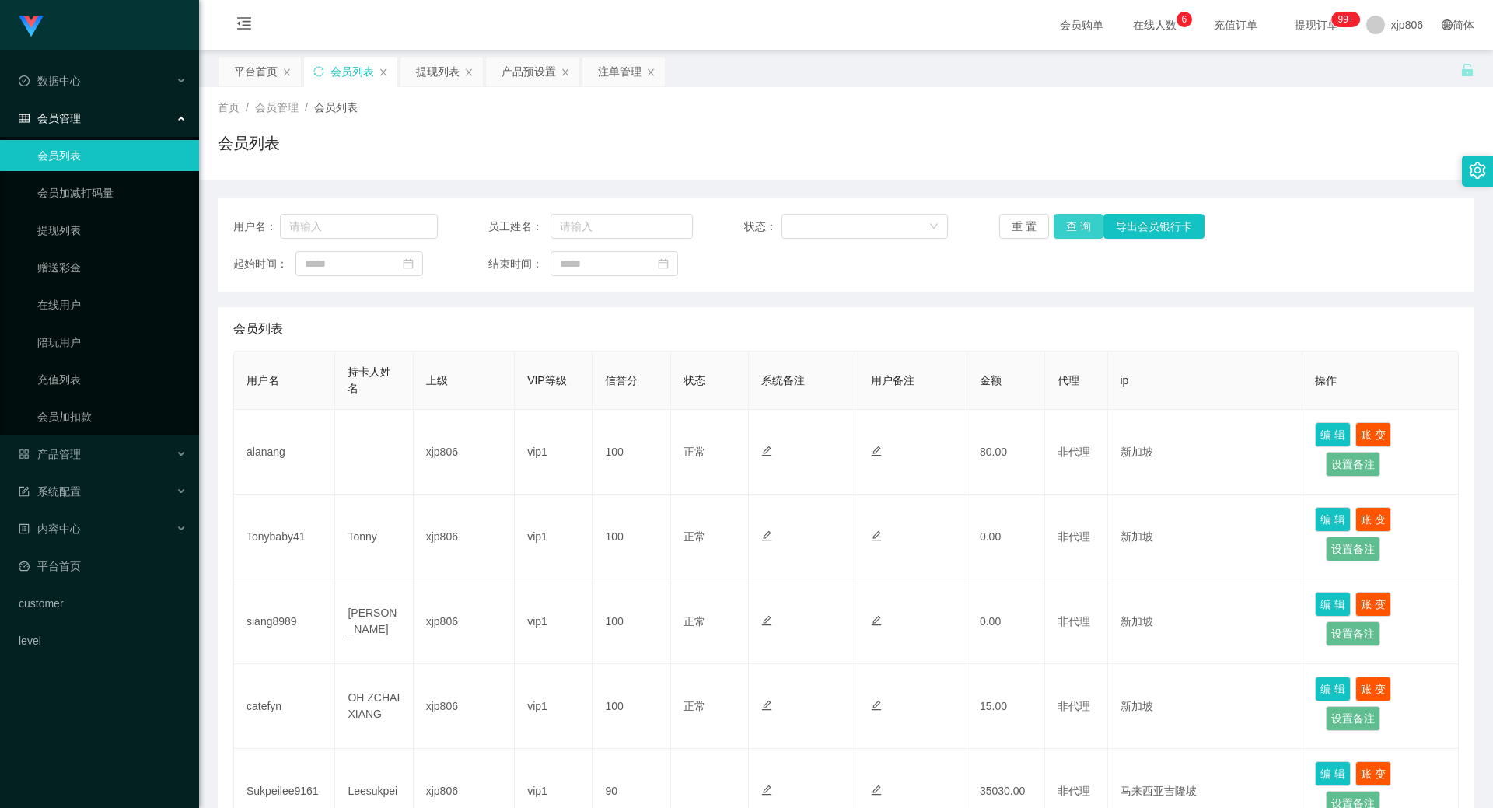  Describe the element at coordinates (374, 706) in the screenshot. I see `td: OH ZCHAI XIANG` at that location.